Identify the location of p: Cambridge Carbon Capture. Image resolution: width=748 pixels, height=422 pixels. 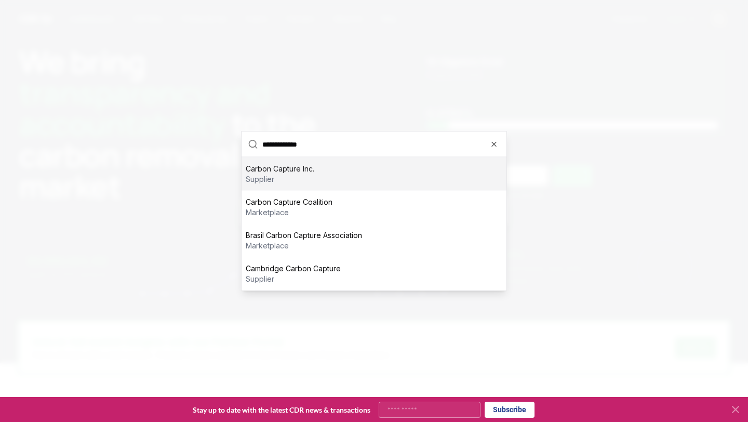
(293, 269).